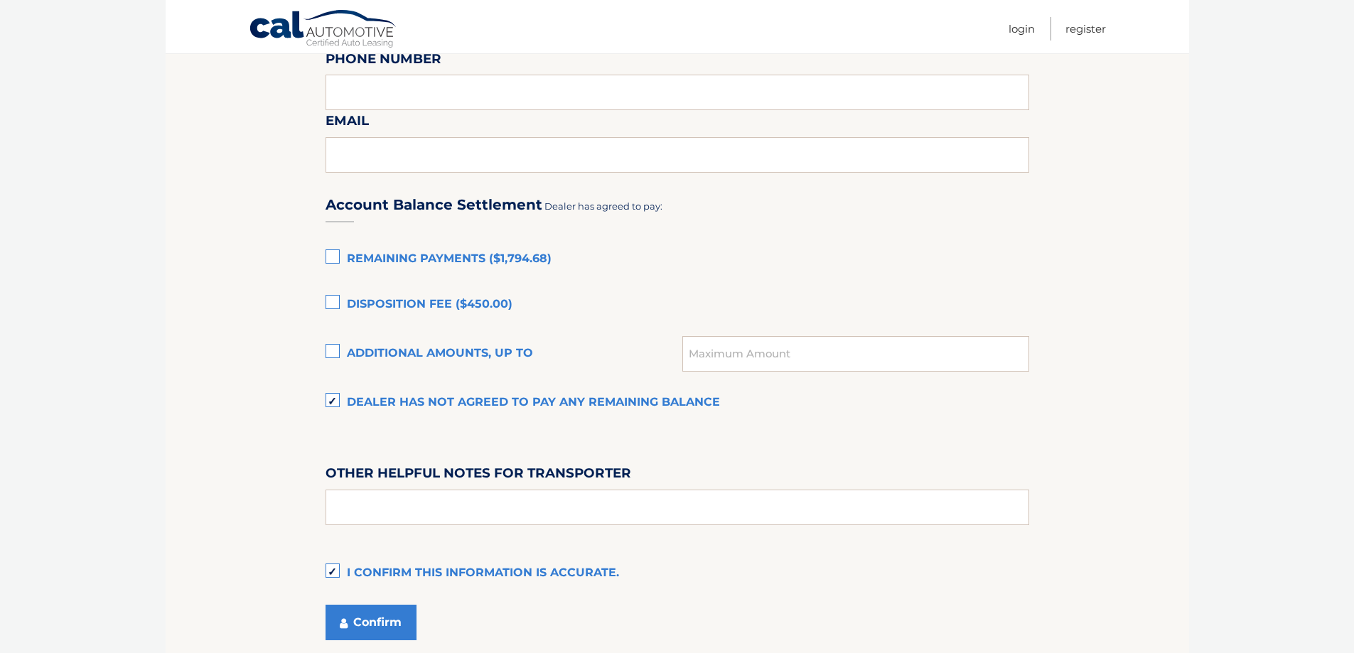 This screenshot has height=653, width=1354. Describe the element at coordinates (1085, 28) in the screenshot. I see `a: Register` at that location.